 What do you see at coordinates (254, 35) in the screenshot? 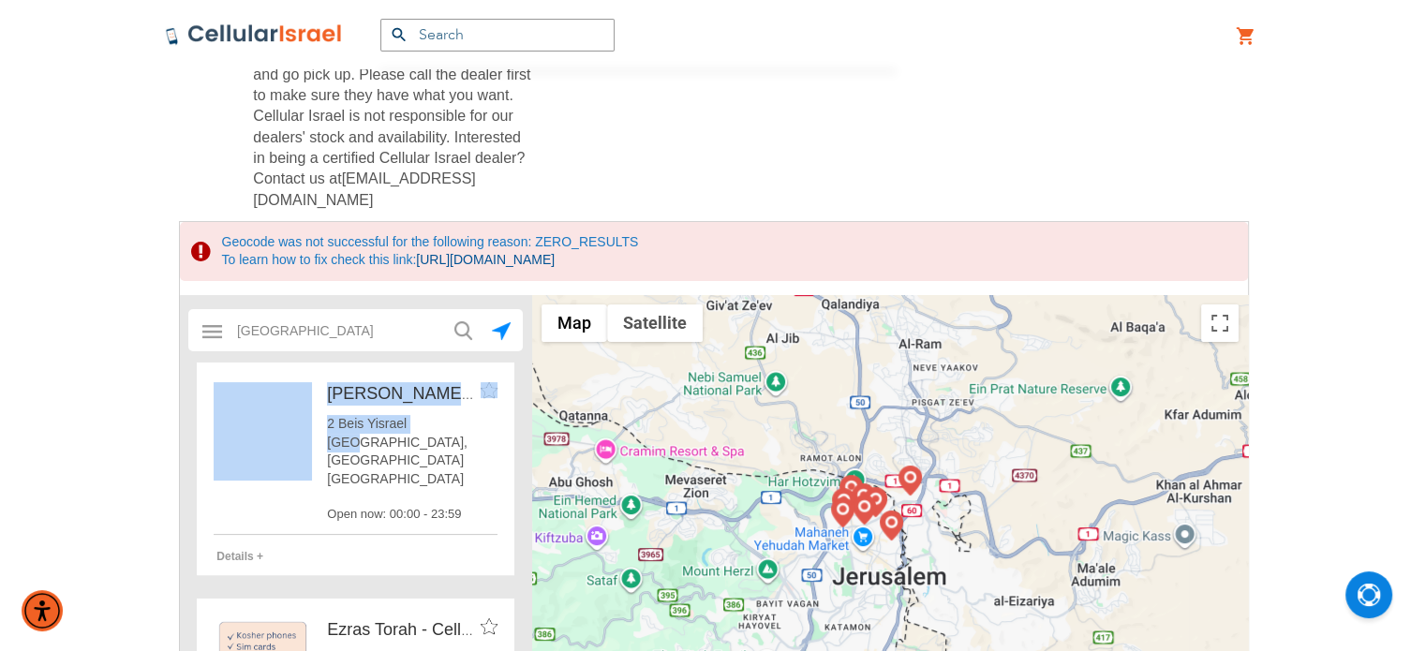
I see `img: Cellular Israel Logo` at bounding box center [254, 35].